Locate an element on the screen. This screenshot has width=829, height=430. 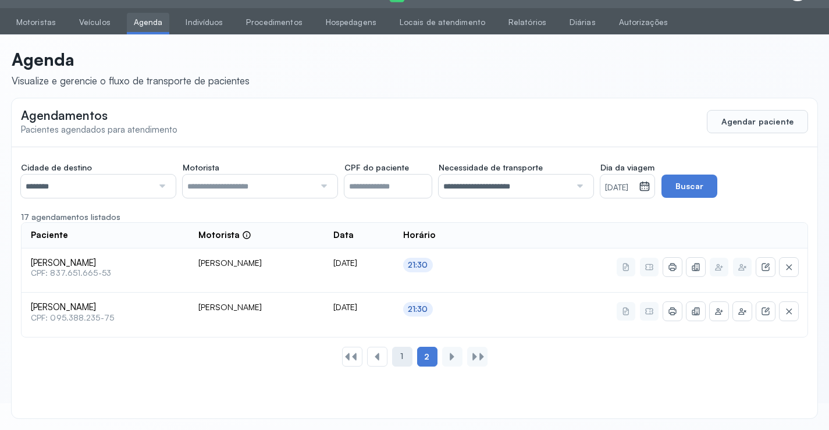
p: Agenda is located at coordinates (130, 59).